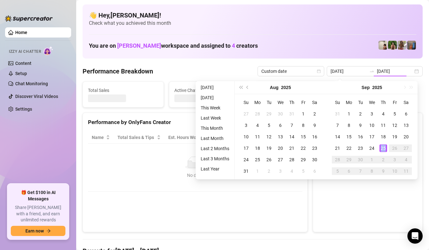  I want to click on button: Earn nowarrow-right, so click(38, 231).